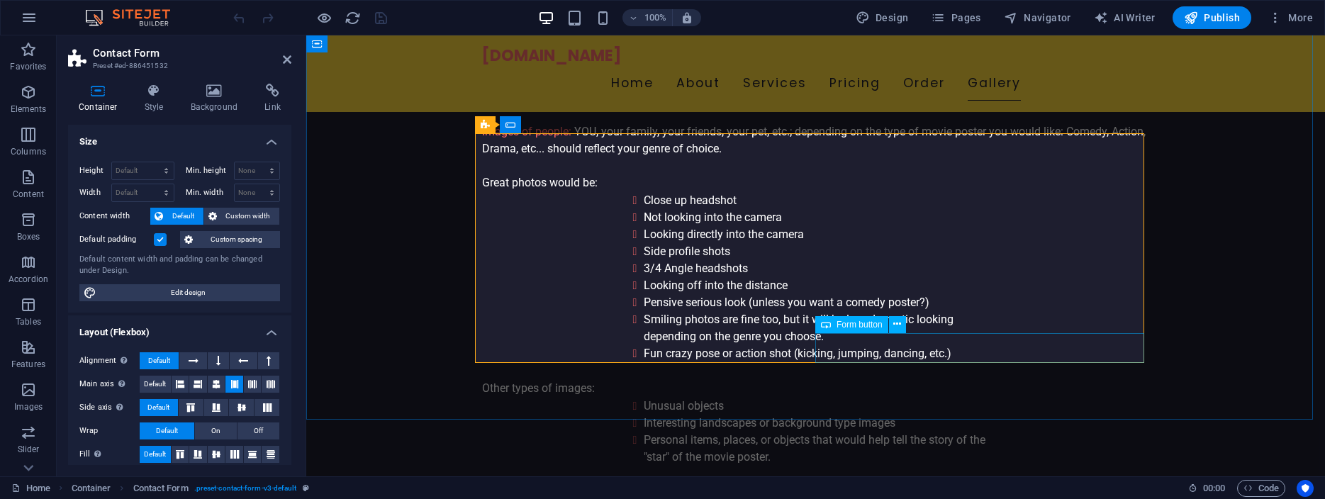 The width and height of the screenshot is (1325, 499). What do you see at coordinates (28, 152) in the screenshot?
I see `p: Columns` at bounding box center [28, 152].